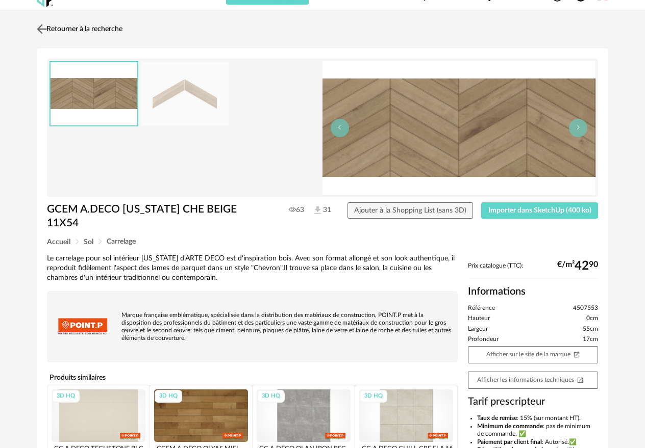 This screenshot has height=448, width=645. I want to click on img: brand logo, so click(83, 327).